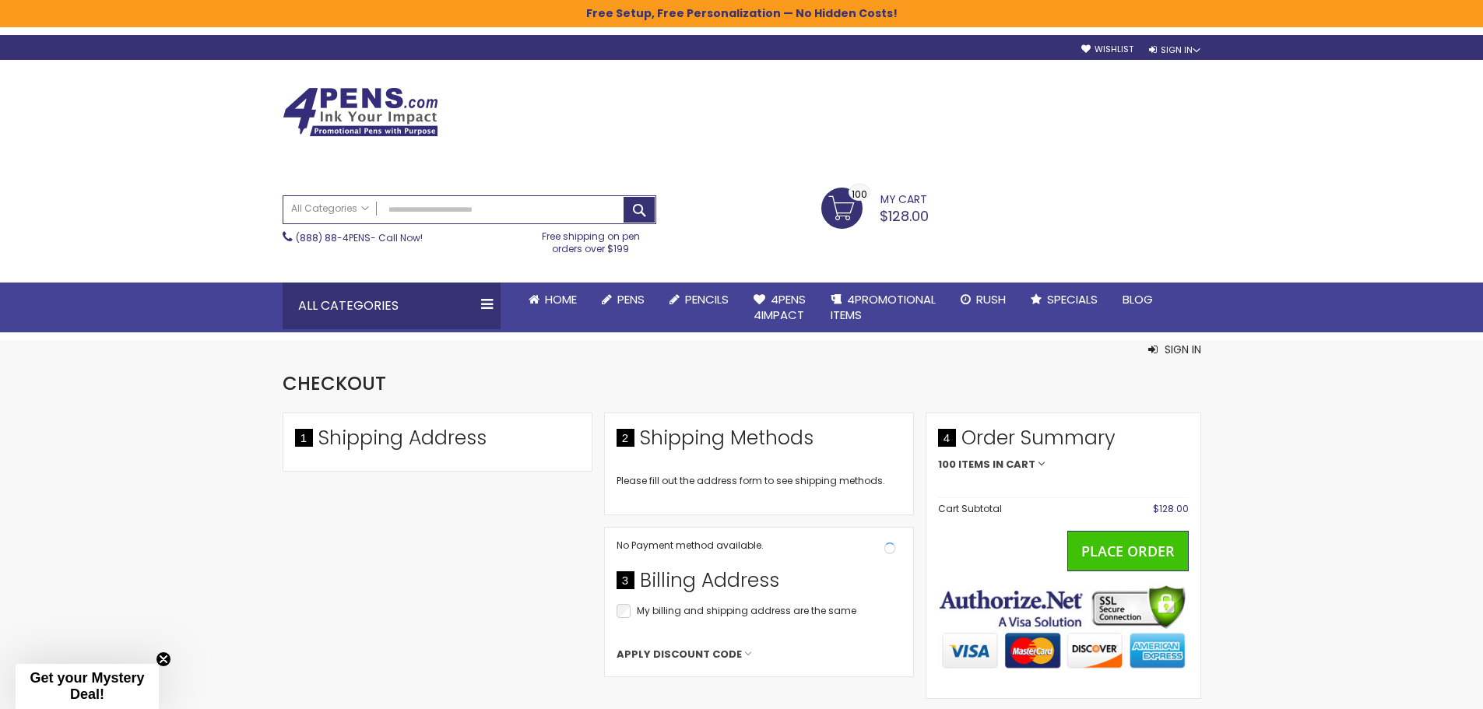 This screenshot has width=1483, height=709. Describe the element at coordinates (1128, 551) in the screenshot. I see `button: Place Order` at that location.